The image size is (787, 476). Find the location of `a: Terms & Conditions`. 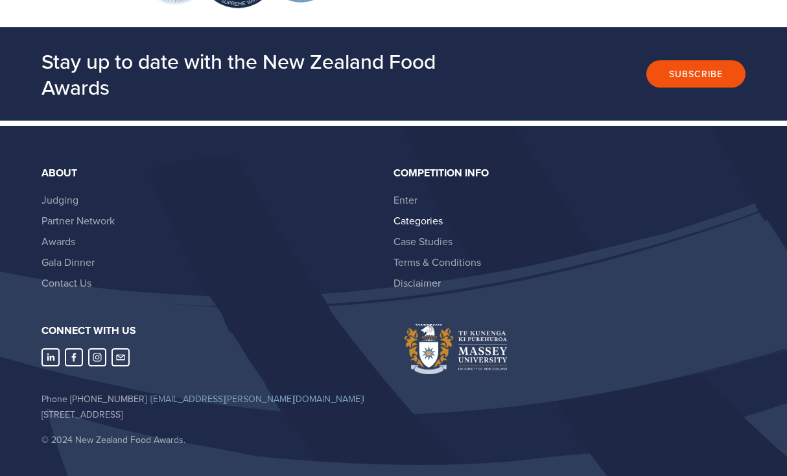

a: Terms & Conditions is located at coordinates (437, 262).